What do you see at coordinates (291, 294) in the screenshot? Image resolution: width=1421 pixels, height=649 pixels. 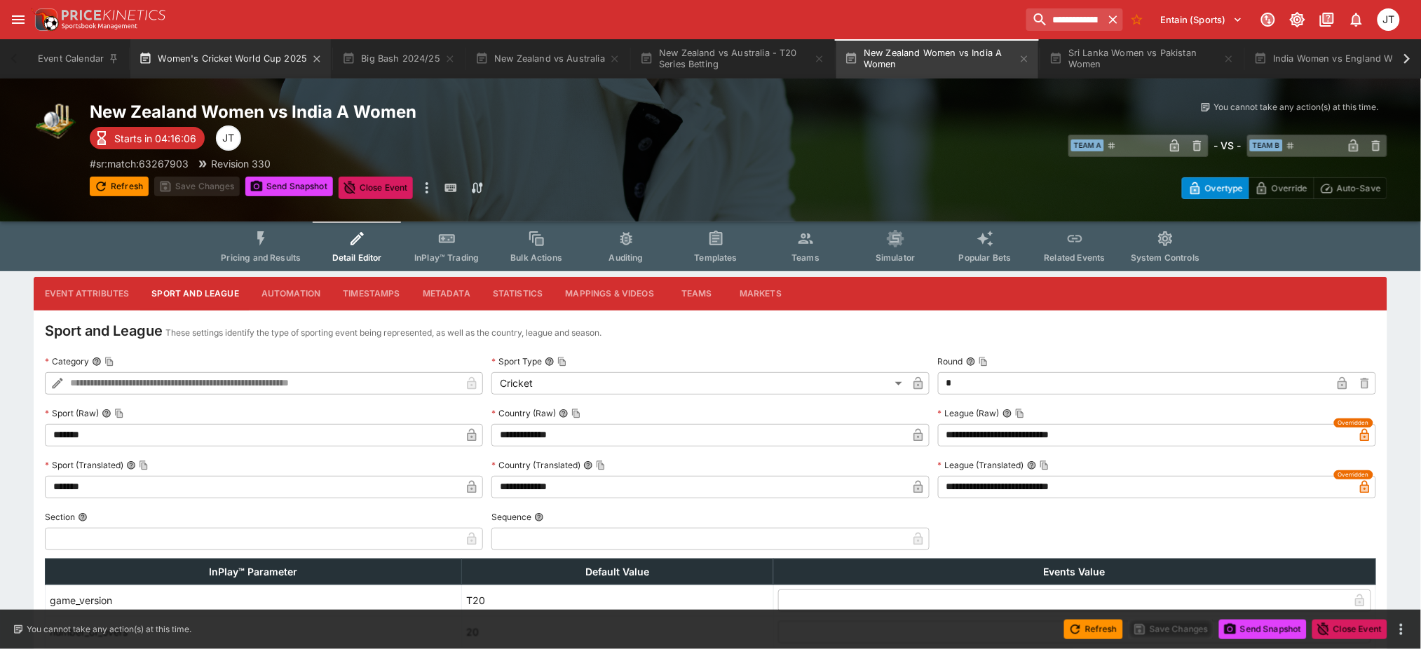 I see `button: Automation` at bounding box center [291, 294].